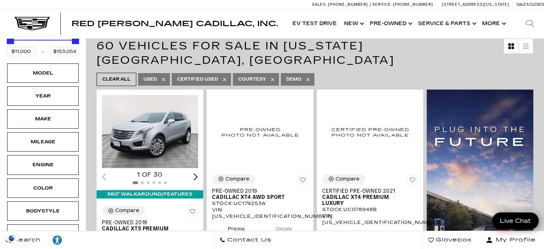 The image size is (544, 249). What do you see at coordinates (536, 4) in the screenshot?
I see `span: Closed` at bounding box center [536, 4].